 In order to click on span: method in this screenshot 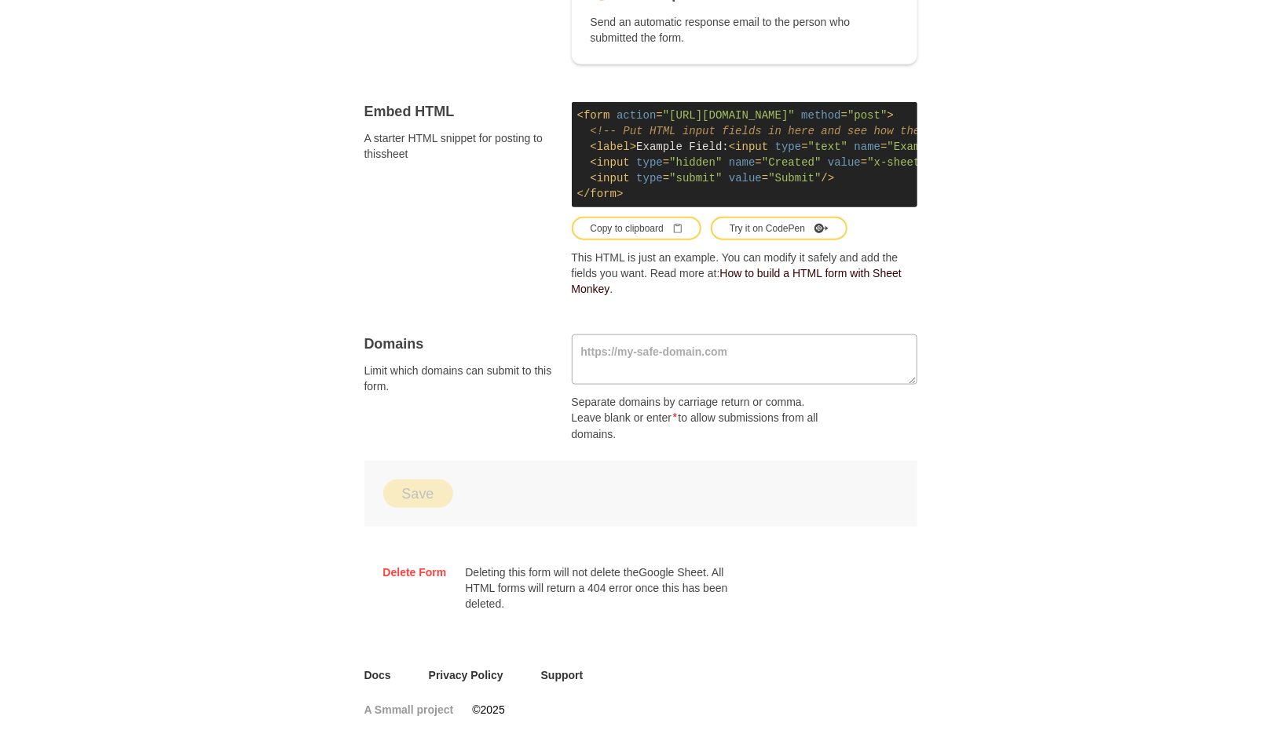, I will do `click(821, 115)`.